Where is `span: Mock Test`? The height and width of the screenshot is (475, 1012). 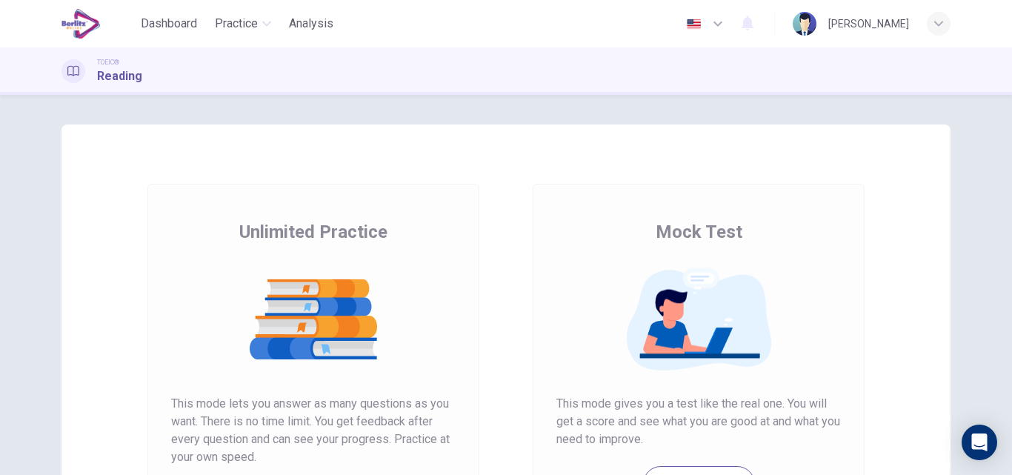 span: Mock Test is located at coordinates (698, 232).